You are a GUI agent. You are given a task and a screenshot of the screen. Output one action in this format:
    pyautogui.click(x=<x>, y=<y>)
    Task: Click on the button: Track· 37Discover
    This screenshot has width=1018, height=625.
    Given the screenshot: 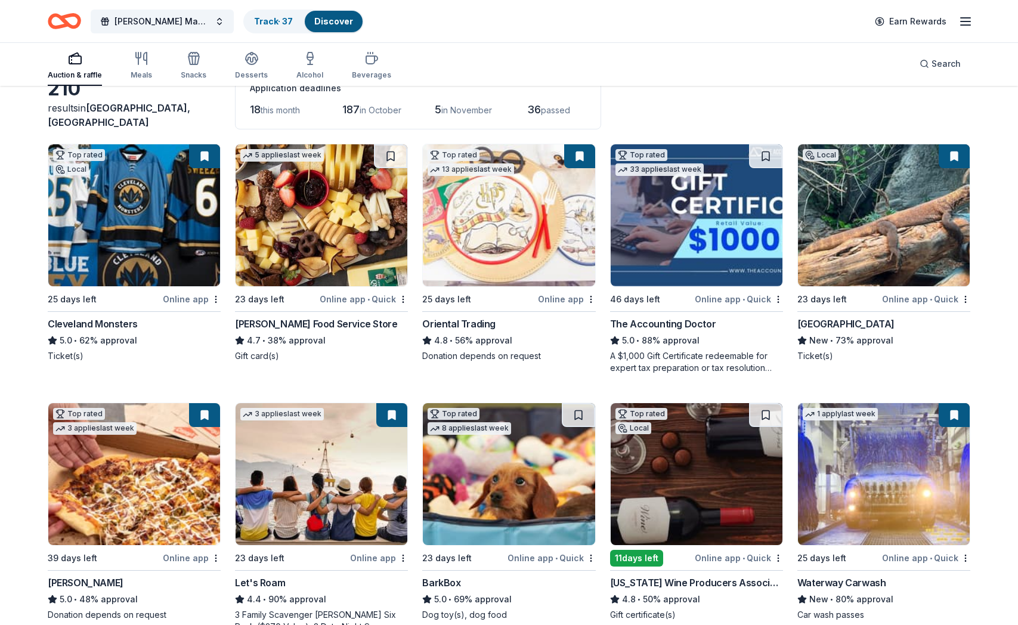 What is the action you would take?
    pyautogui.click(x=304, y=21)
    